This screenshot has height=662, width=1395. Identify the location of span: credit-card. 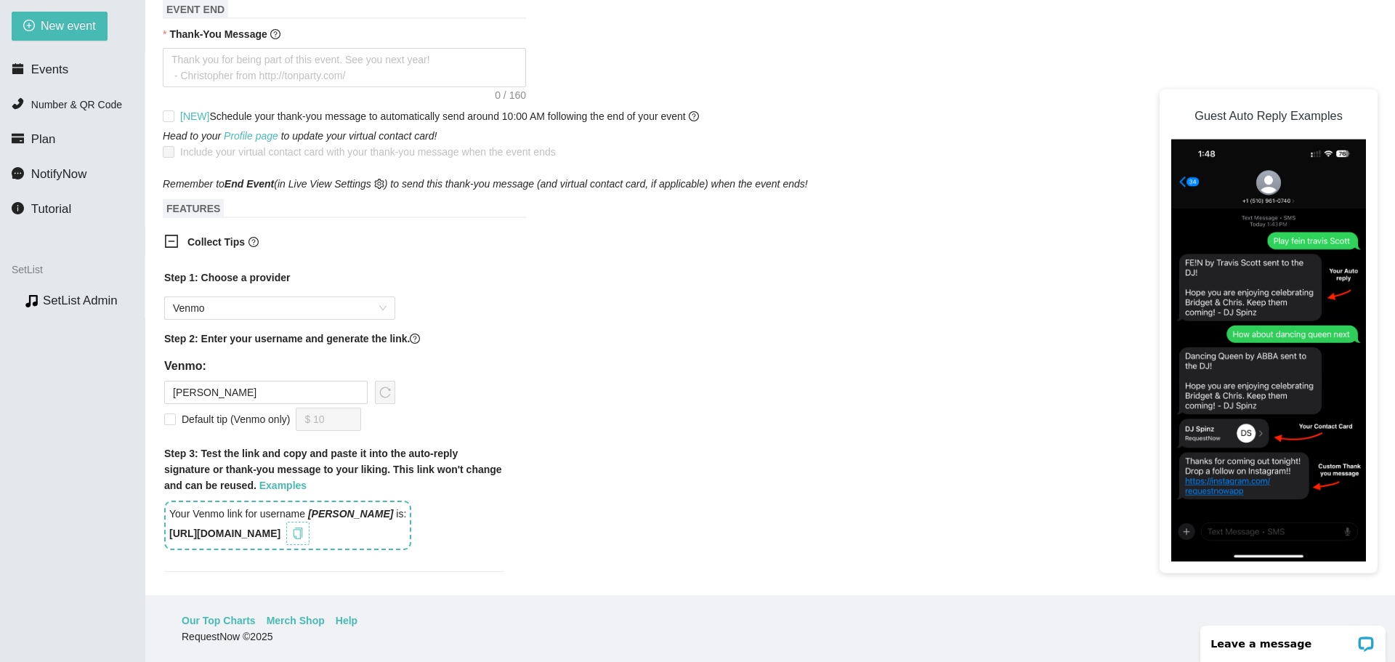
(17, 138).